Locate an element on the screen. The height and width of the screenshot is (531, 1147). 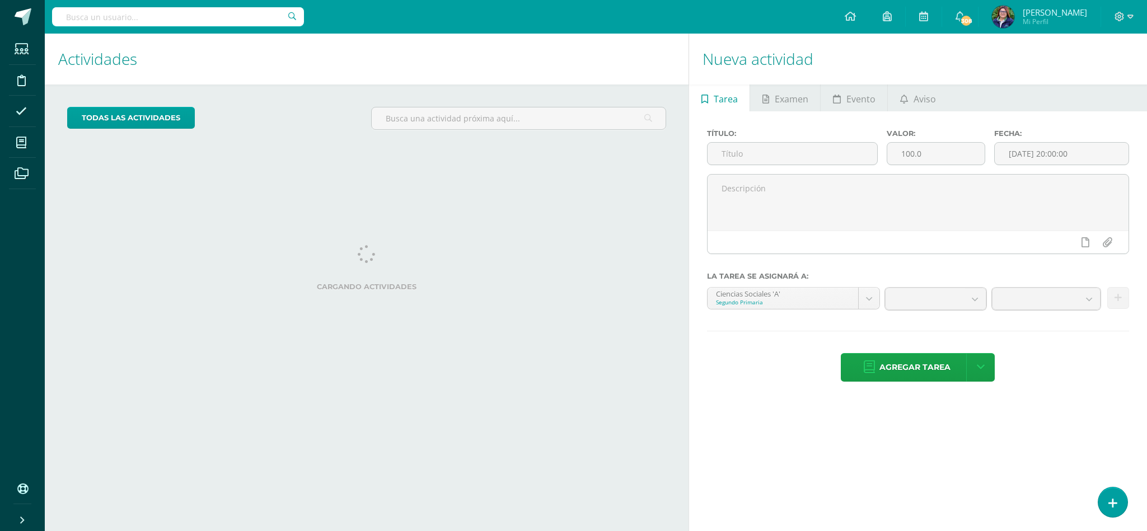
a: Evento is located at coordinates (853, 98).